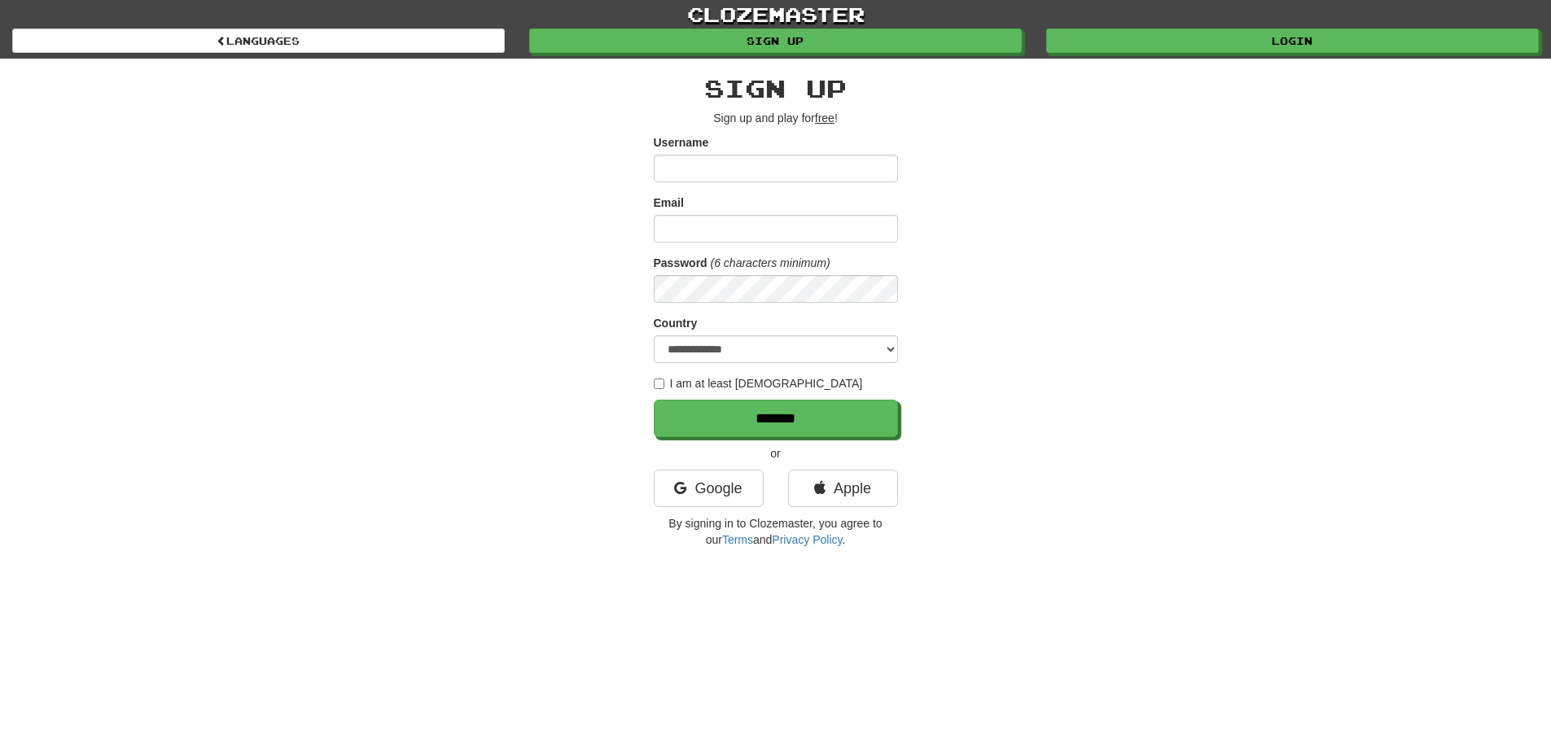 The width and height of the screenshot is (1551, 748). I want to click on label: Country, so click(676, 323).